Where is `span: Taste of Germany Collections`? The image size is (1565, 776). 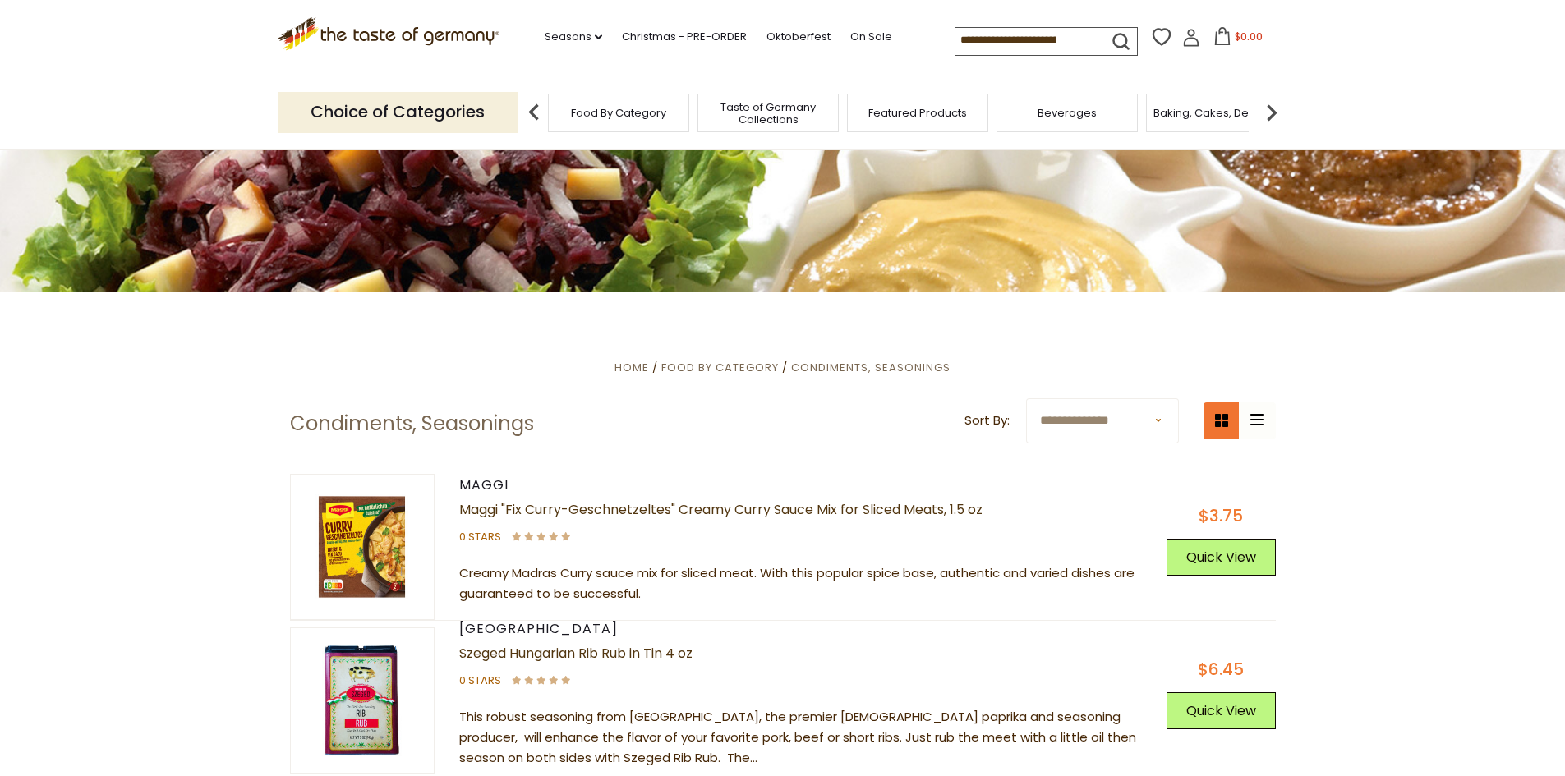 span: Taste of Germany Collections is located at coordinates (768, 113).